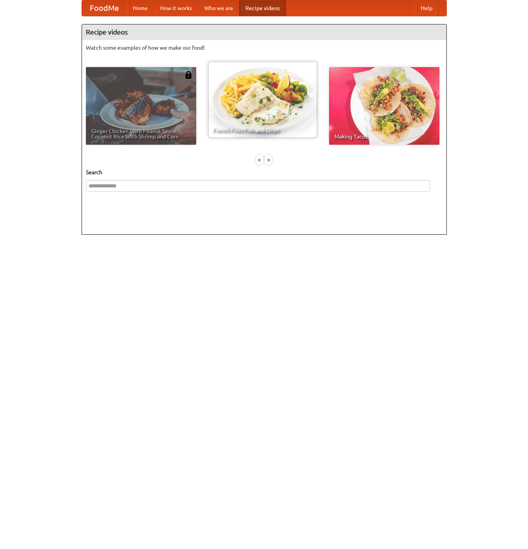 The image size is (528, 549). What do you see at coordinates (104, 8) in the screenshot?
I see `a: FoodMe` at bounding box center [104, 8].